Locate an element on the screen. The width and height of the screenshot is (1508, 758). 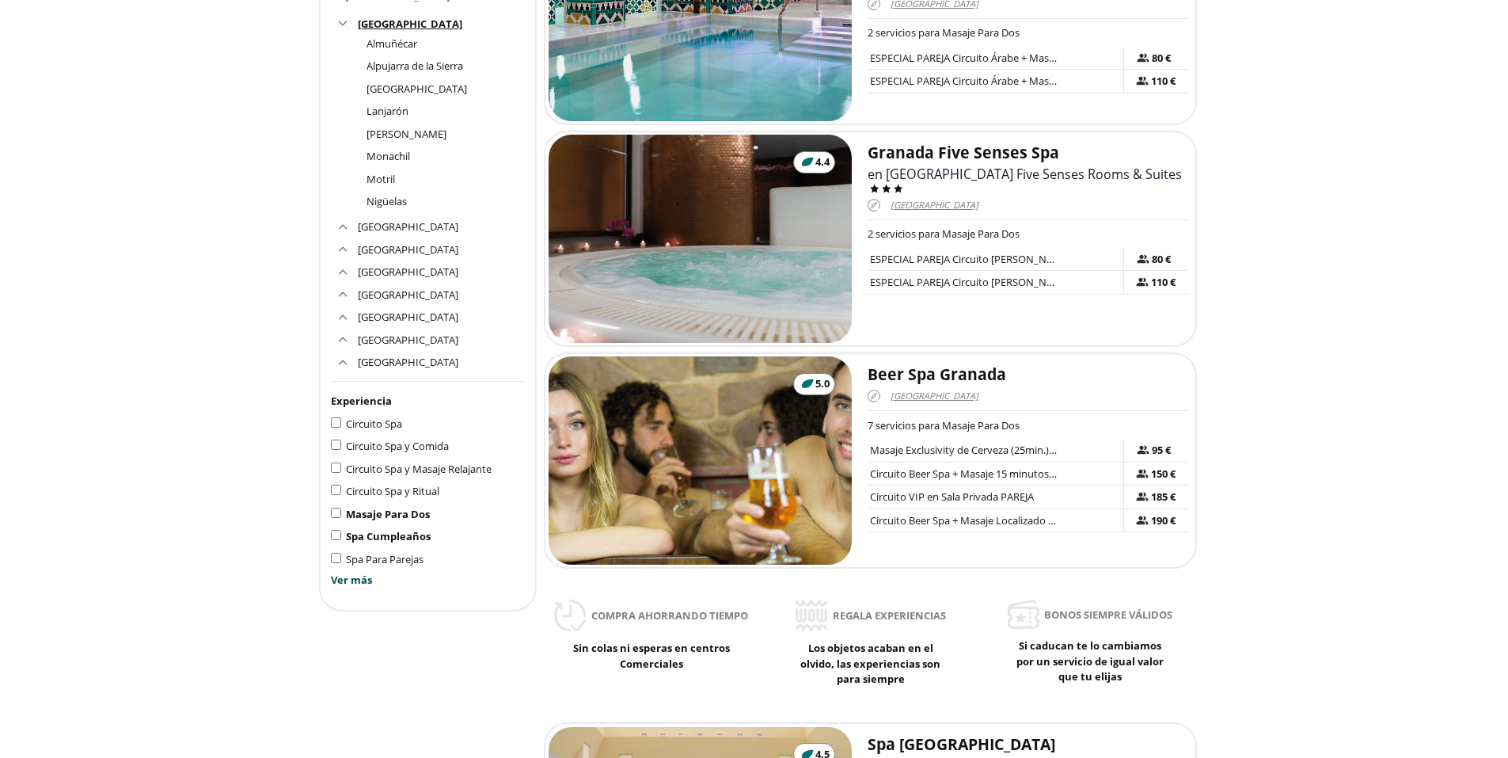
span: Si caducan te lo cambiamos por un servicio de igual valor que tu elijas is located at coordinates (1091, 660).